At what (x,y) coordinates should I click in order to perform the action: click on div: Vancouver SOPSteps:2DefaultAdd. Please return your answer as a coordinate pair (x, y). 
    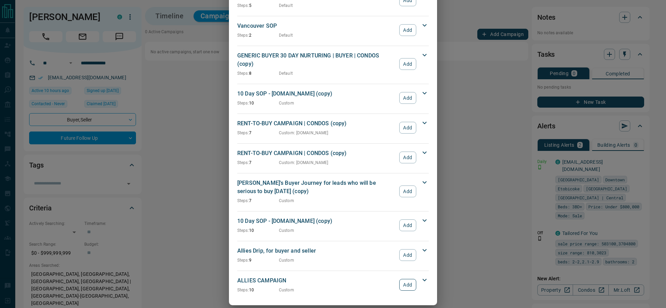
    Looking at the image, I should click on (333, 30).